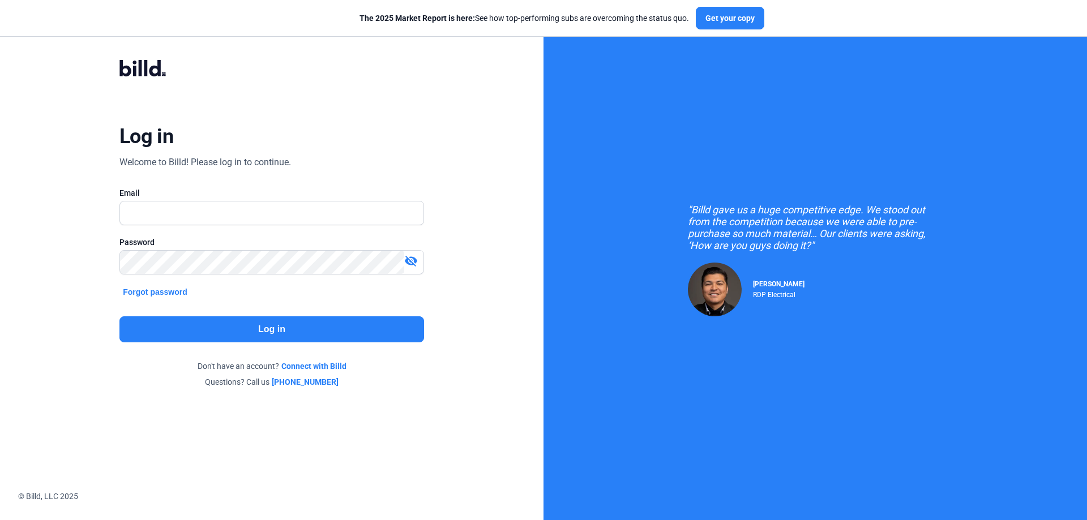 The width and height of the screenshot is (1087, 520). What do you see at coordinates (524, 18) in the screenshot?
I see `div: See how top-performing subs are overcoming the status quo.` at bounding box center [524, 18].